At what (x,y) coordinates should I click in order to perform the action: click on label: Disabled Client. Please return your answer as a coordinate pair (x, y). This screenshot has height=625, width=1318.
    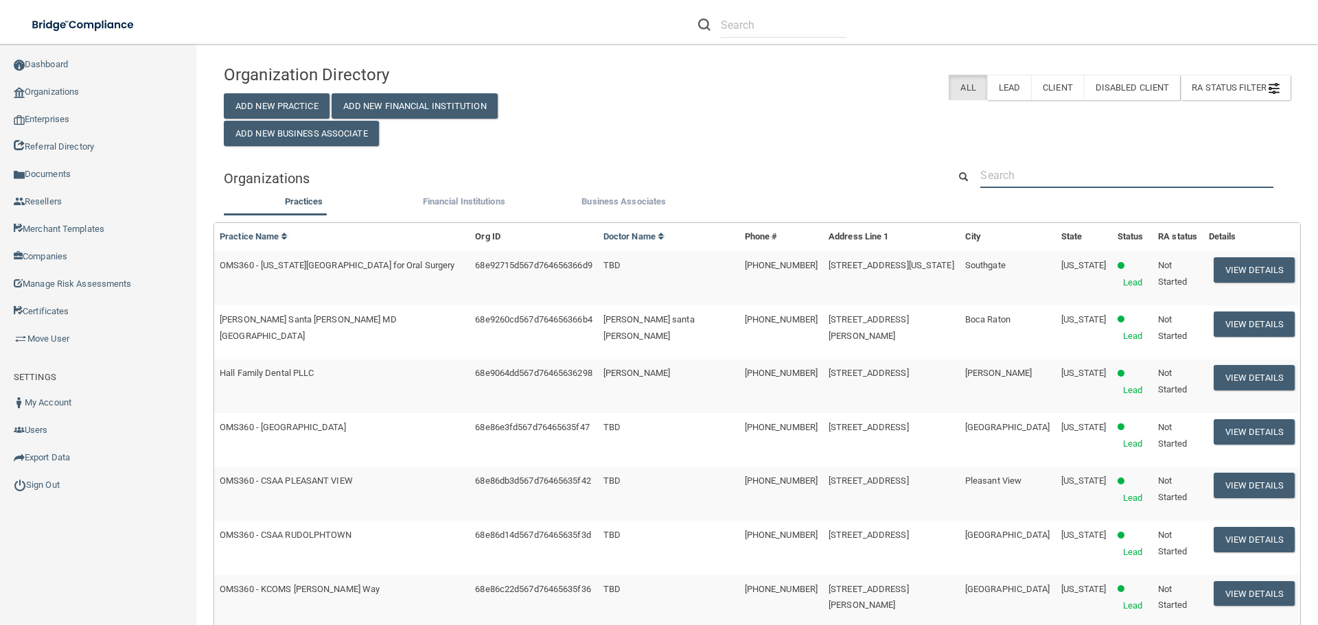
    Looking at the image, I should click on (1132, 87).